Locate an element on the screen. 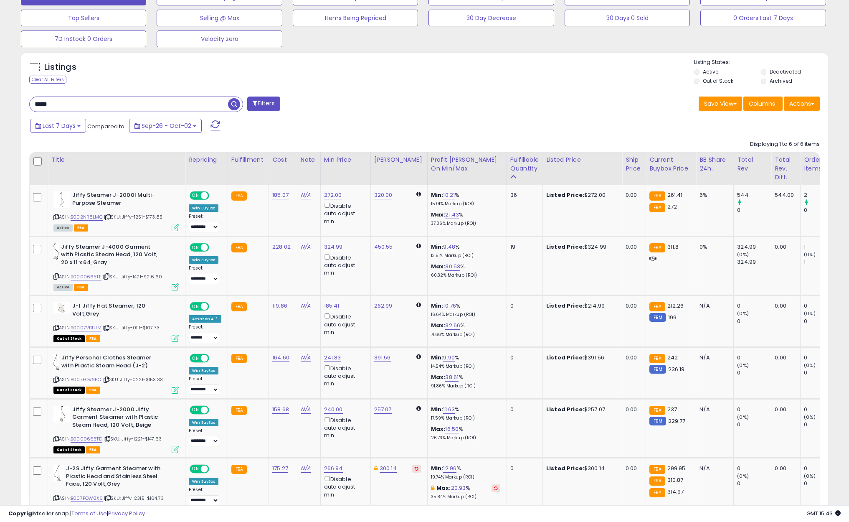 This screenshot has height=522, width=849. img: 2117o3E1zuS._SL40_.jpg is located at coordinates (56, 251).